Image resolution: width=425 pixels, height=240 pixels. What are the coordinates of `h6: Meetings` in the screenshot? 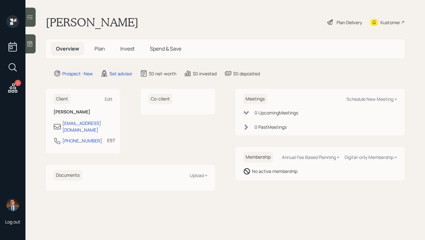 It's located at (255, 99).